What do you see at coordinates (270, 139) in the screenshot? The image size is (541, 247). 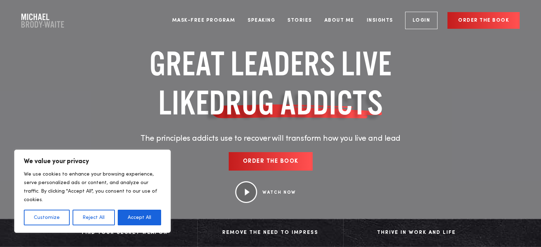 I see `span: The principles addicts use to recover will transform how you live and lead` at bounding box center [270, 139].